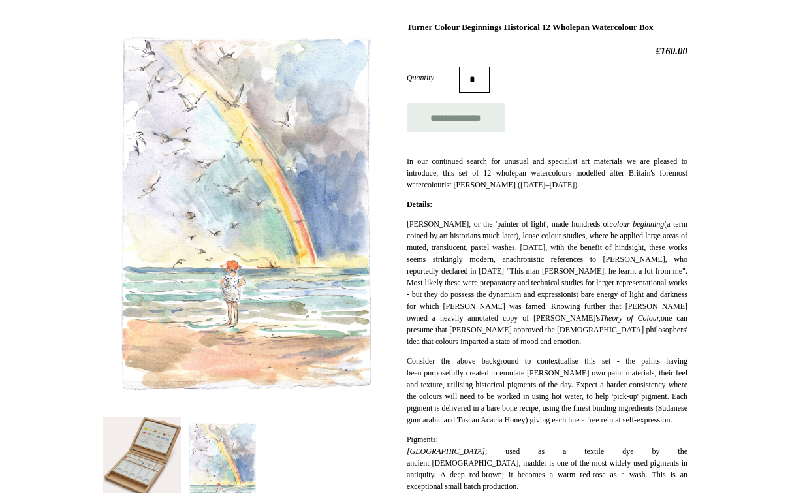 This screenshot has width=790, height=493. I want to click on label: Quantity, so click(433, 78).